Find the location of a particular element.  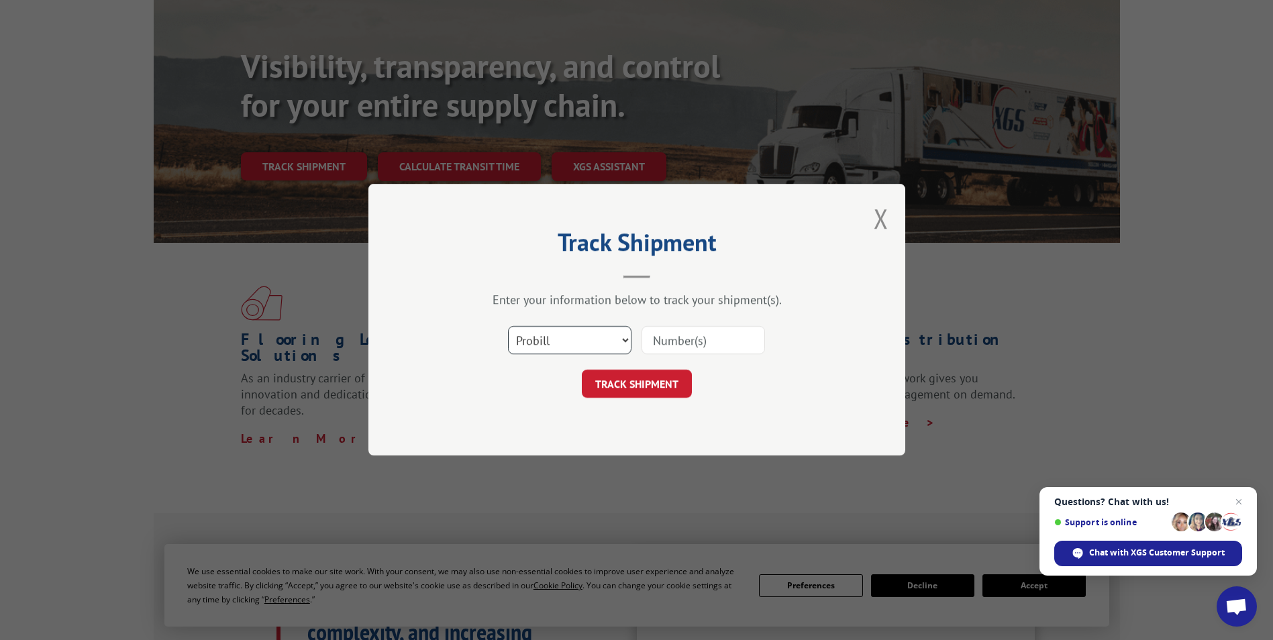

input: Number(s) is located at coordinates (703, 341).